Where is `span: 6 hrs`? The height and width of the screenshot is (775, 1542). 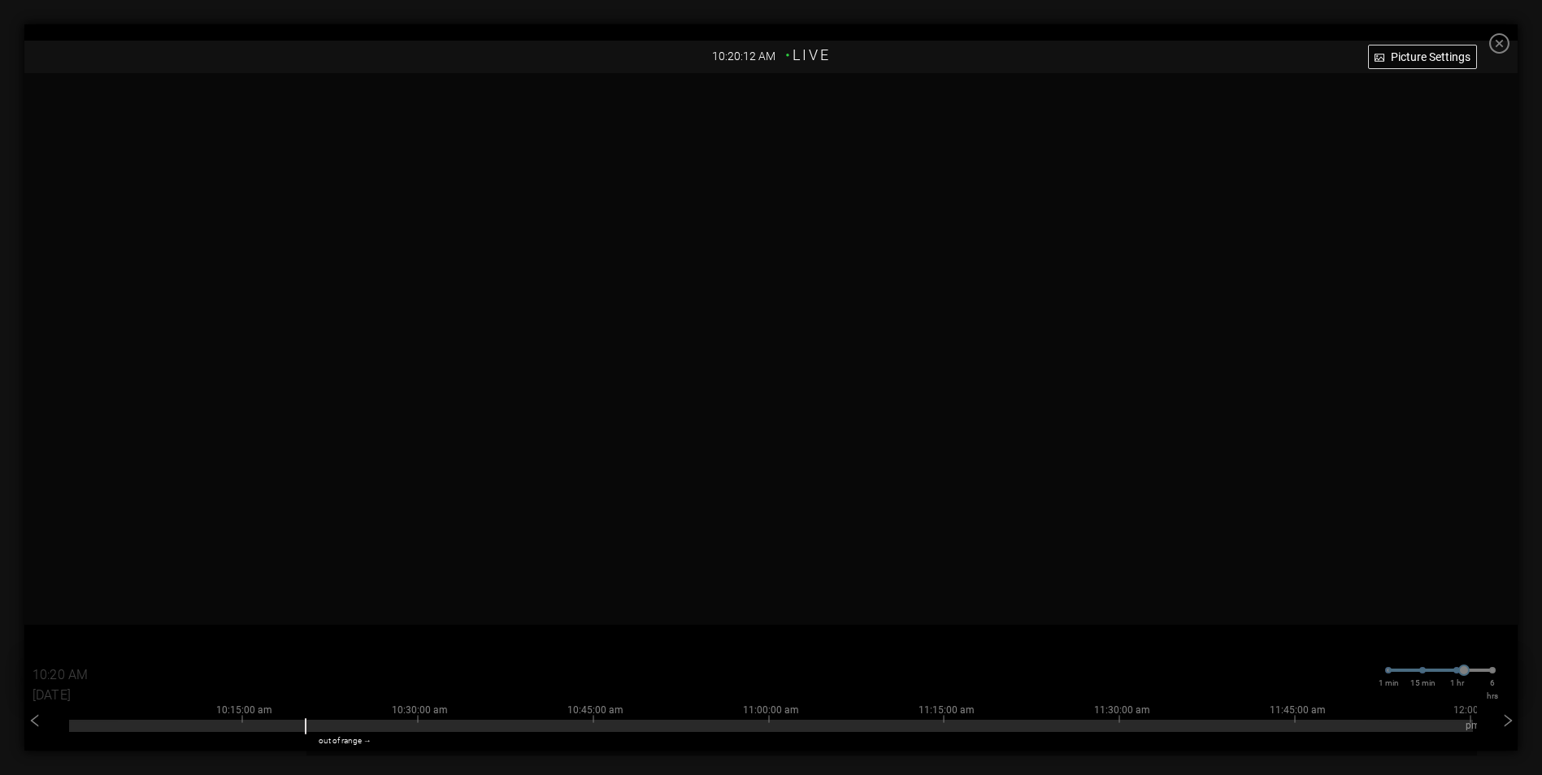 span: 6 hrs is located at coordinates (1492, 689).